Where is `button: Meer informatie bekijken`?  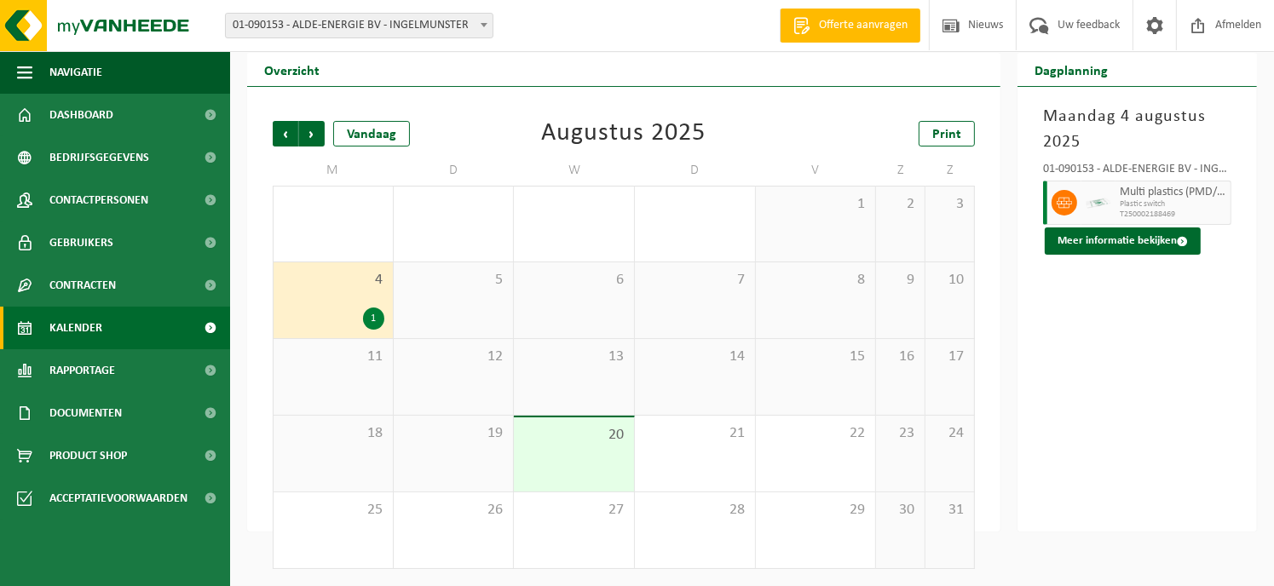 button: Meer informatie bekijken is located at coordinates (1122, 241).